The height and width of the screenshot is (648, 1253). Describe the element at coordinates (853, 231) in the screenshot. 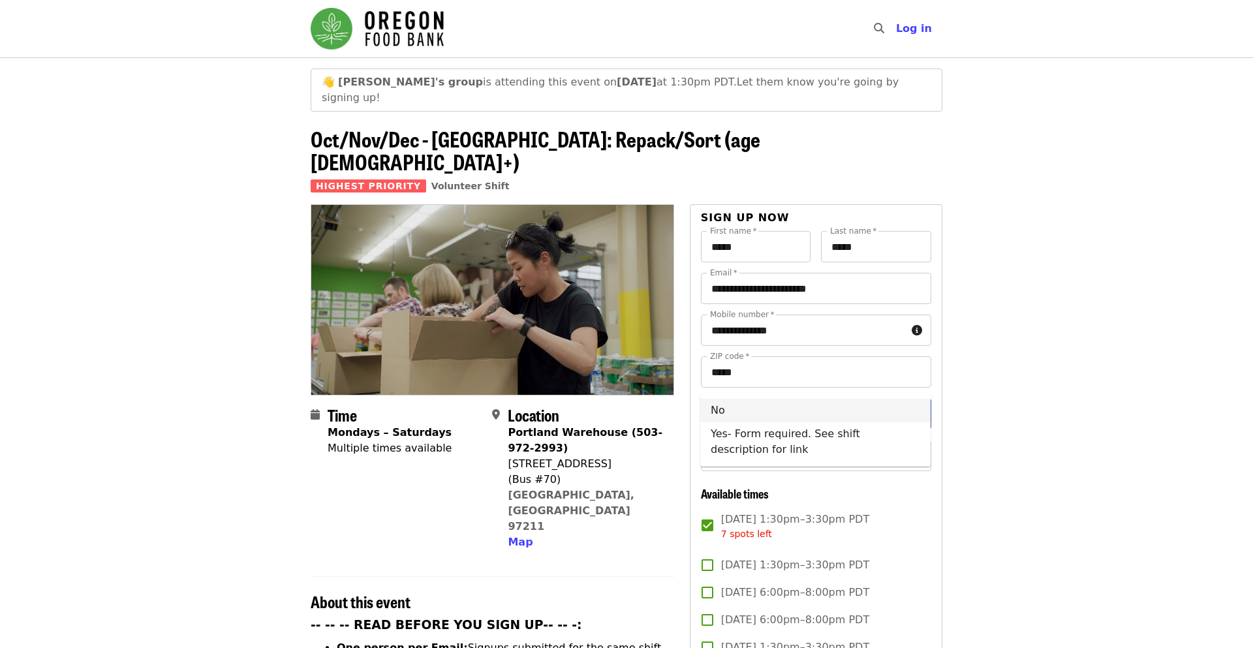

I see `label: Last name` at that location.